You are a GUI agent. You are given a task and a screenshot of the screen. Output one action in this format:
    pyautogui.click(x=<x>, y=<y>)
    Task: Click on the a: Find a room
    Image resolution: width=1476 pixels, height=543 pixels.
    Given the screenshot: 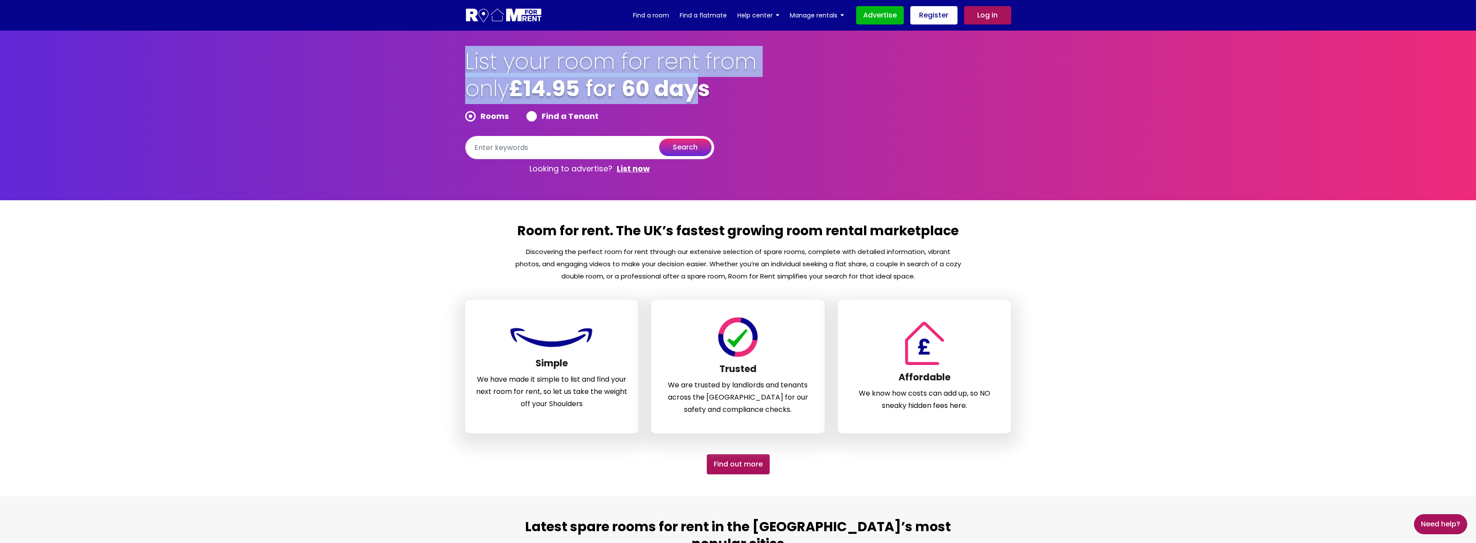 What is the action you would take?
    pyautogui.click(x=651, y=15)
    